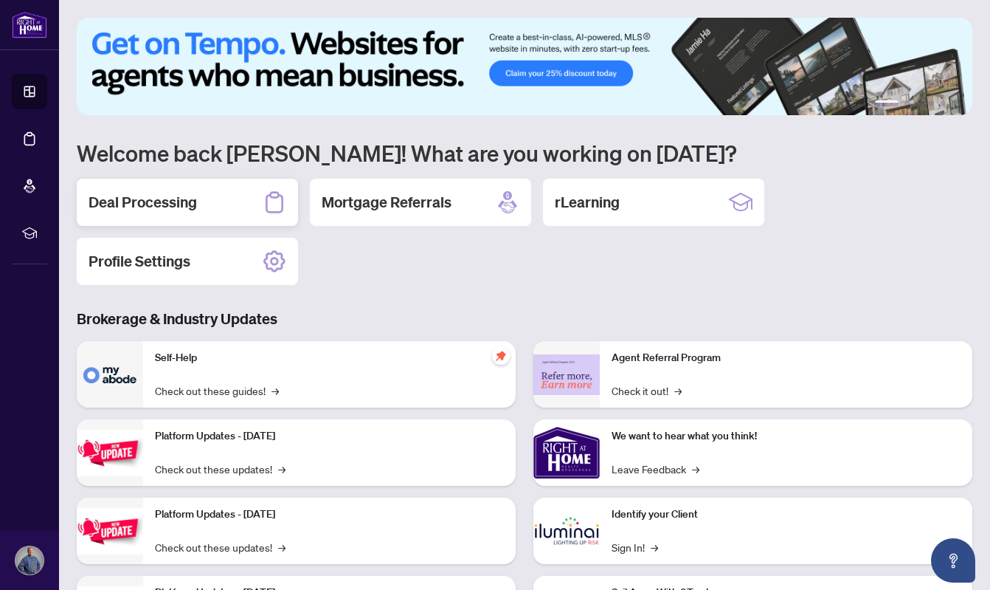 Image resolution: width=990 pixels, height=590 pixels. Describe the element at coordinates (931, 103) in the screenshot. I see `button: 4` at that location.